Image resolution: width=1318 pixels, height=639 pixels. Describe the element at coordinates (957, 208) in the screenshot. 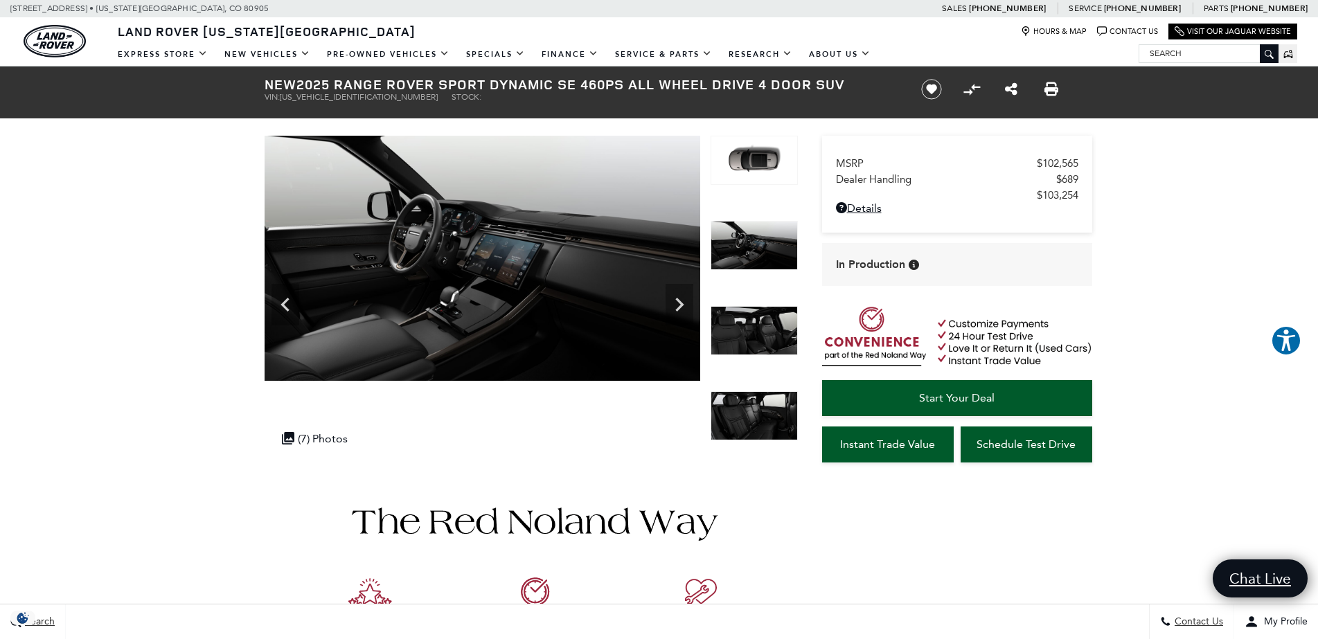

I see `a: Details` at that location.